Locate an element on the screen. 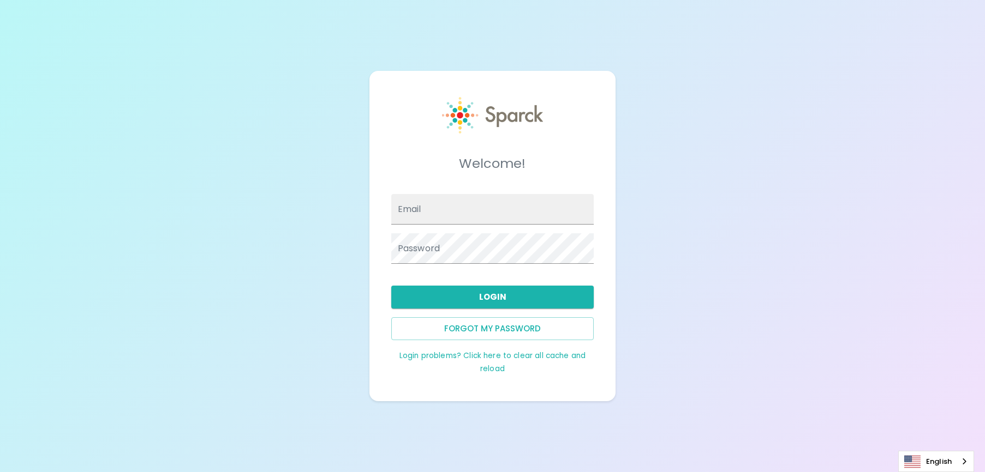 The image size is (985, 472). button: Forgot my password is located at coordinates (492, 329).